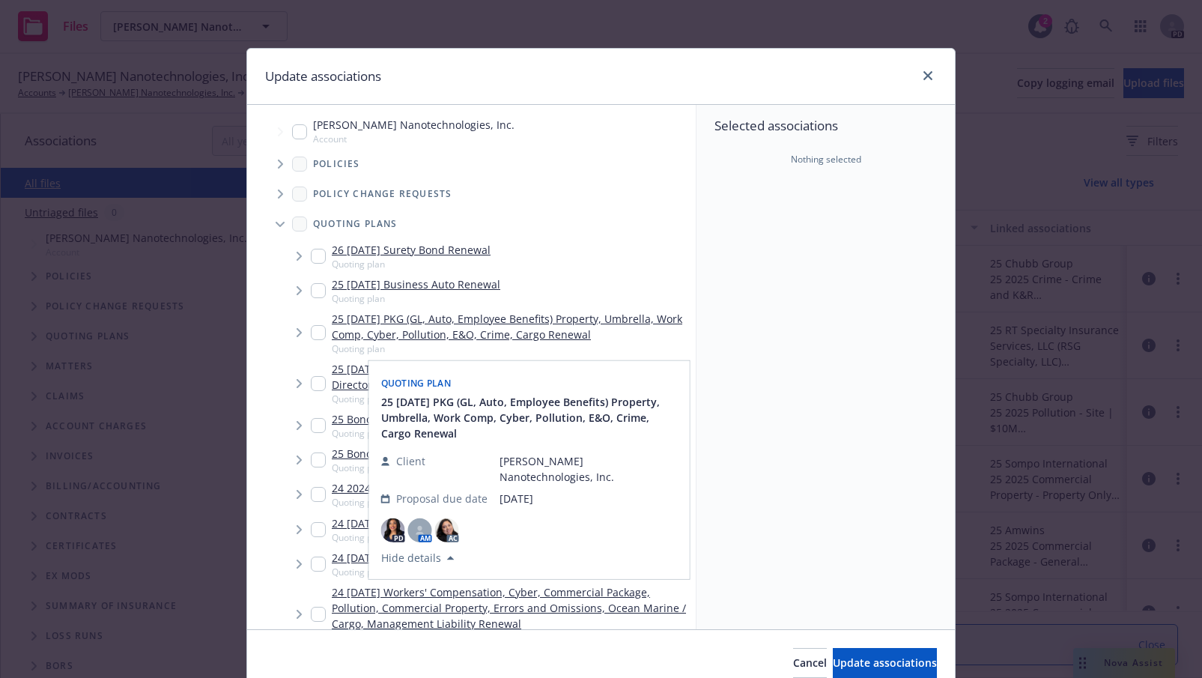 The height and width of the screenshot is (678, 1202). I want to click on span: Nothing selected, so click(826, 160).